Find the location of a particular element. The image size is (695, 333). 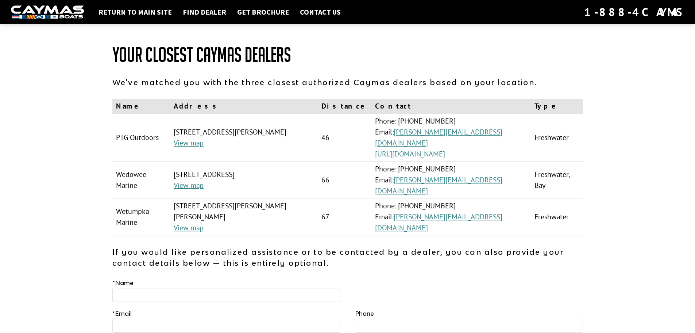

td: 67 is located at coordinates (345, 216).